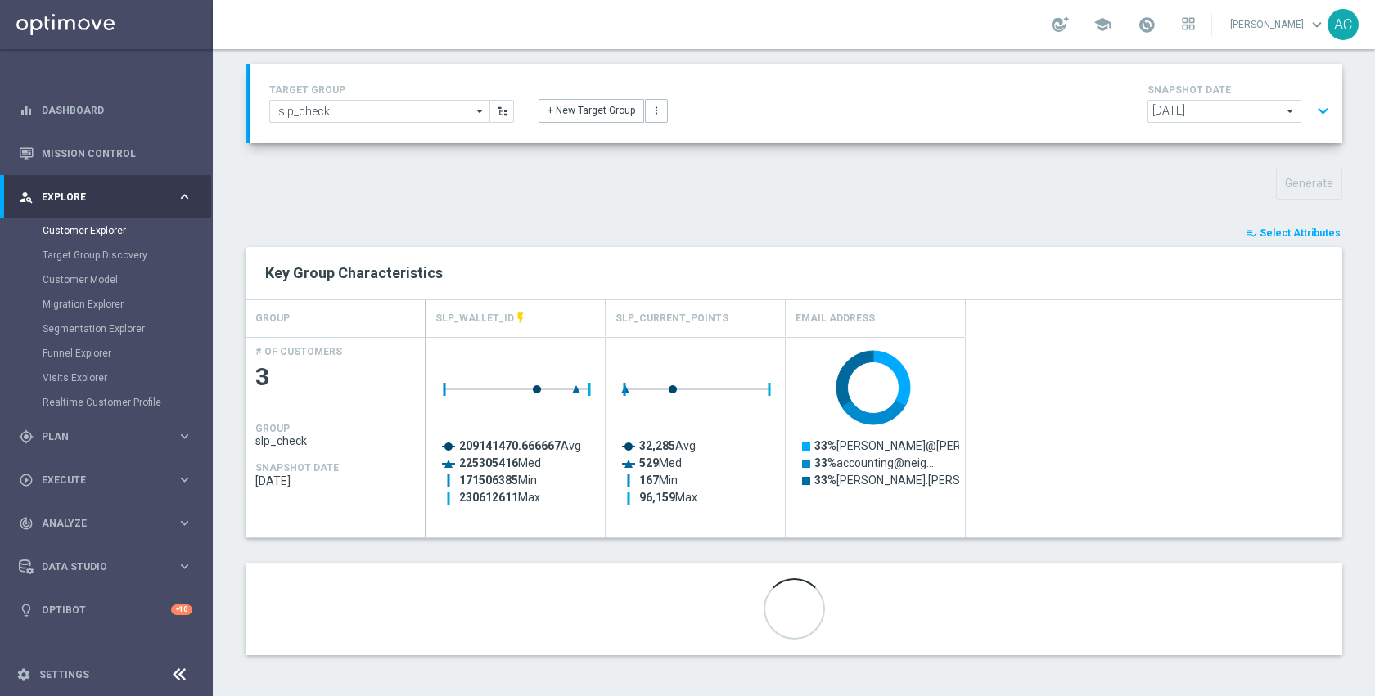  What do you see at coordinates (657, 498) in the screenshot?
I see `tspan: 96,159` at bounding box center [657, 498].